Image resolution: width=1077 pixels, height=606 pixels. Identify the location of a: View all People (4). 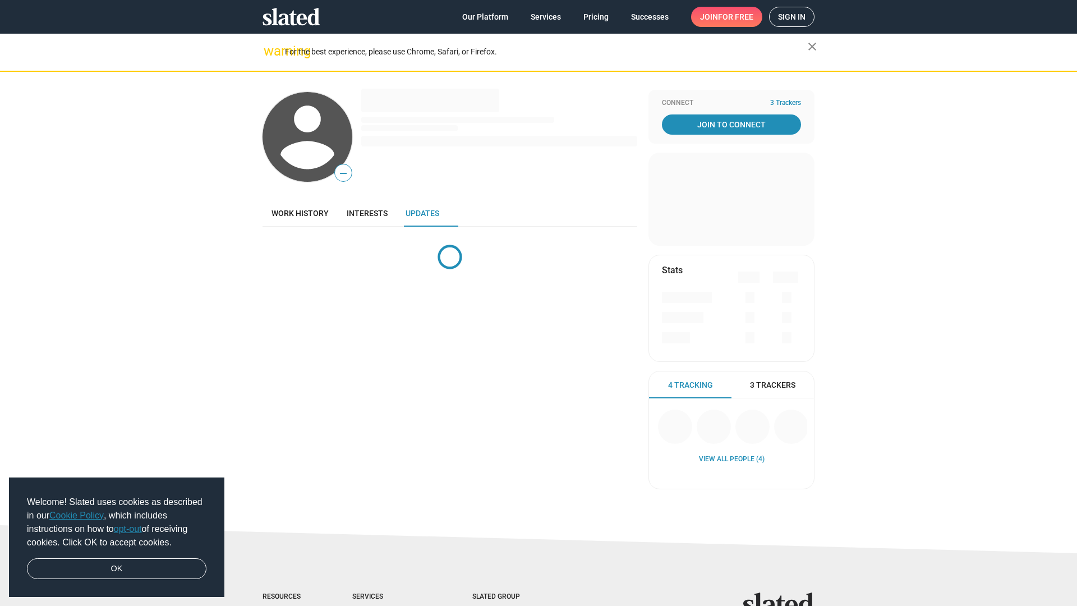
(731, 459).